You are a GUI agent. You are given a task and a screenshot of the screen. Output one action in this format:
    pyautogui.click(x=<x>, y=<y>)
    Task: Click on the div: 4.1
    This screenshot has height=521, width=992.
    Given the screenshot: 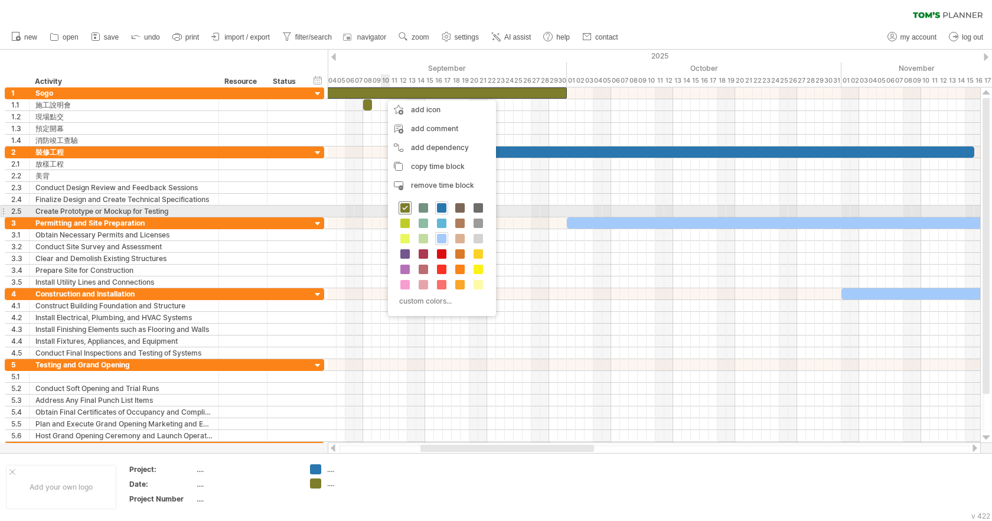 What is the action you would take?
    pyautogui.click(x=20, y=305)
    